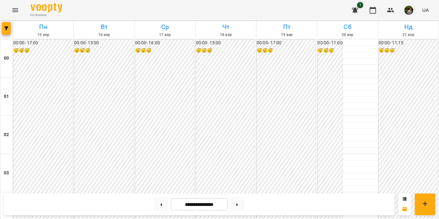  What do you see at coordinates (46, 8) in the screenshot?
I see `img: Voopty Logo` at bounding box center [46, 8].